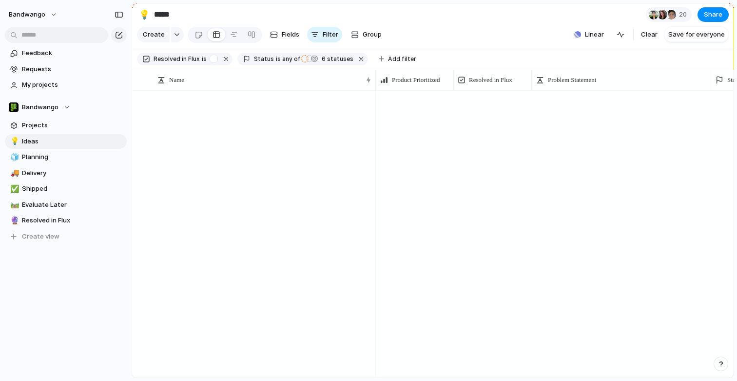 The width and height of the screenshot is (737, 381). I want to click on span: Delivery, so click(73, 173).